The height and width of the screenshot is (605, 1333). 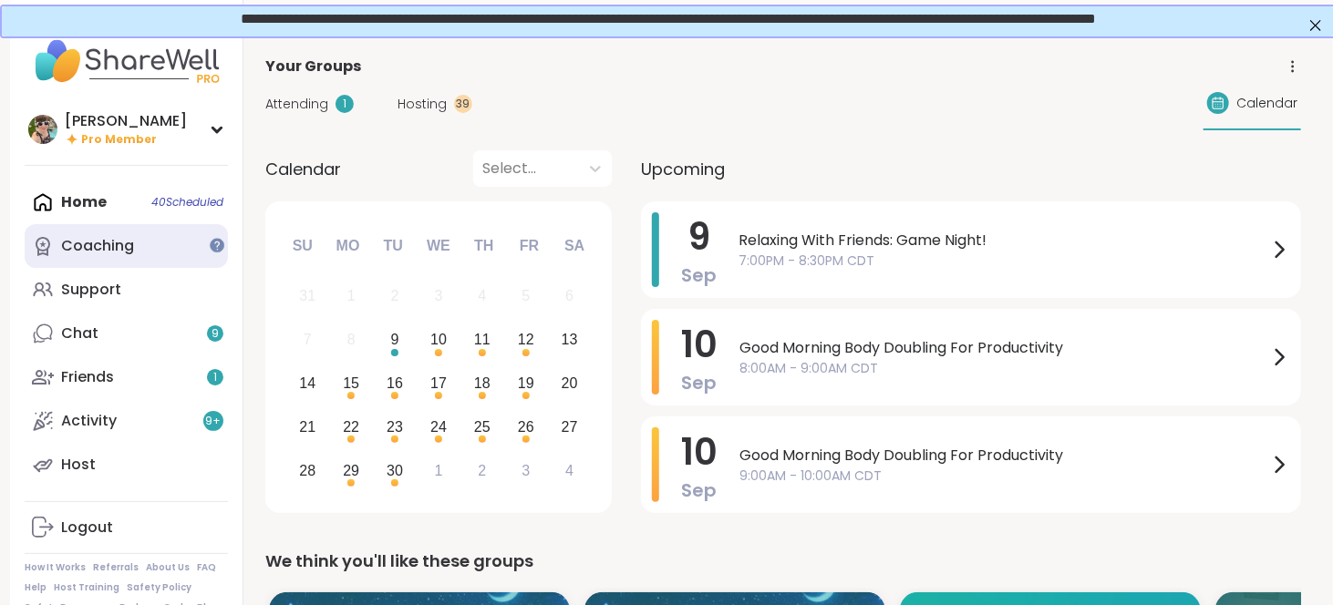 I want to click on a: Host, so click(x=126, y=465).